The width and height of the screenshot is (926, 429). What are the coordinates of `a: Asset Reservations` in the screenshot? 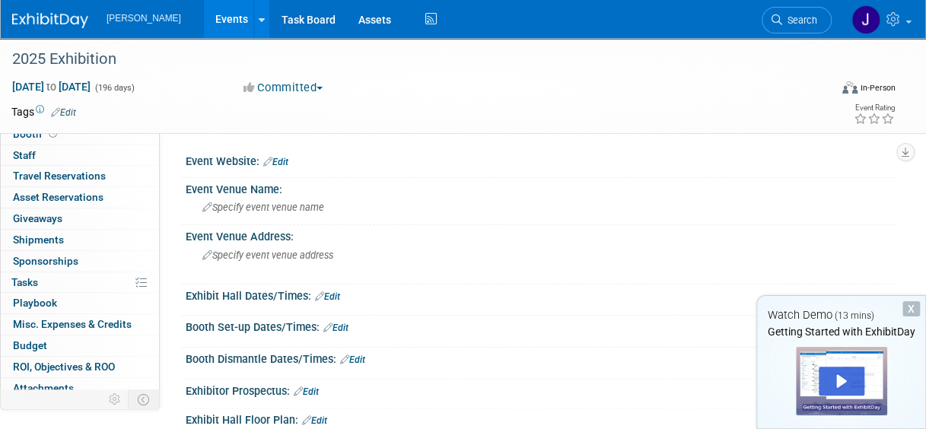 It's located at (80, 197).